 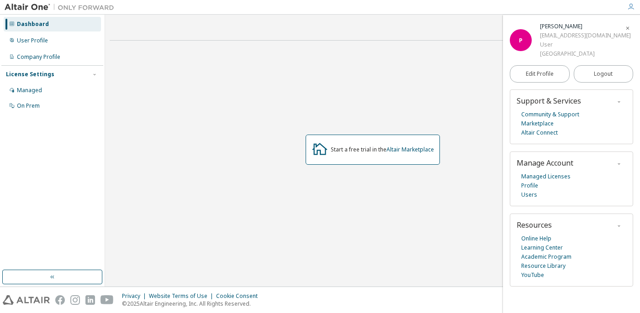 I want to click on span: P, so click(x=521, y=40).